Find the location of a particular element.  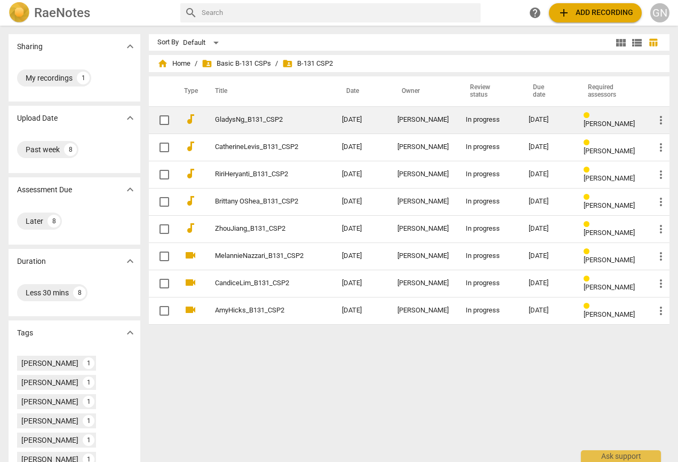

p: Tags is located at coordinates (25, 333).